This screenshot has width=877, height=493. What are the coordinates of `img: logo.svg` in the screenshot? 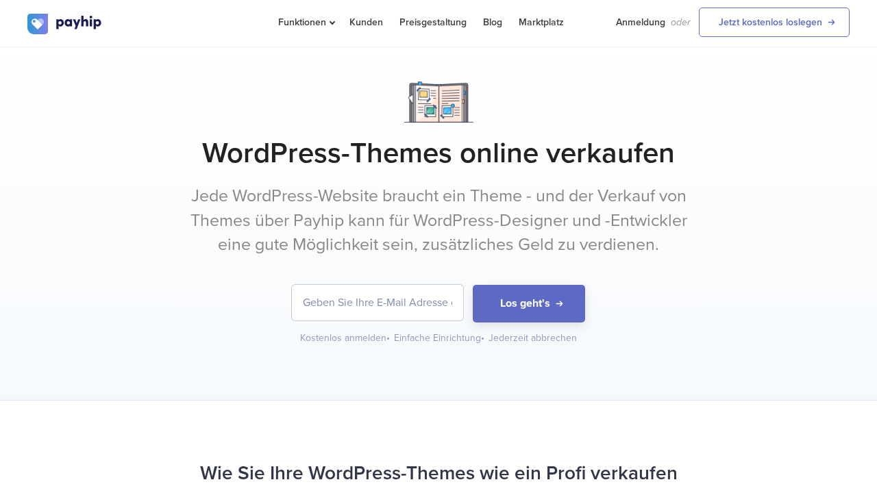 It's located at (65, 24).